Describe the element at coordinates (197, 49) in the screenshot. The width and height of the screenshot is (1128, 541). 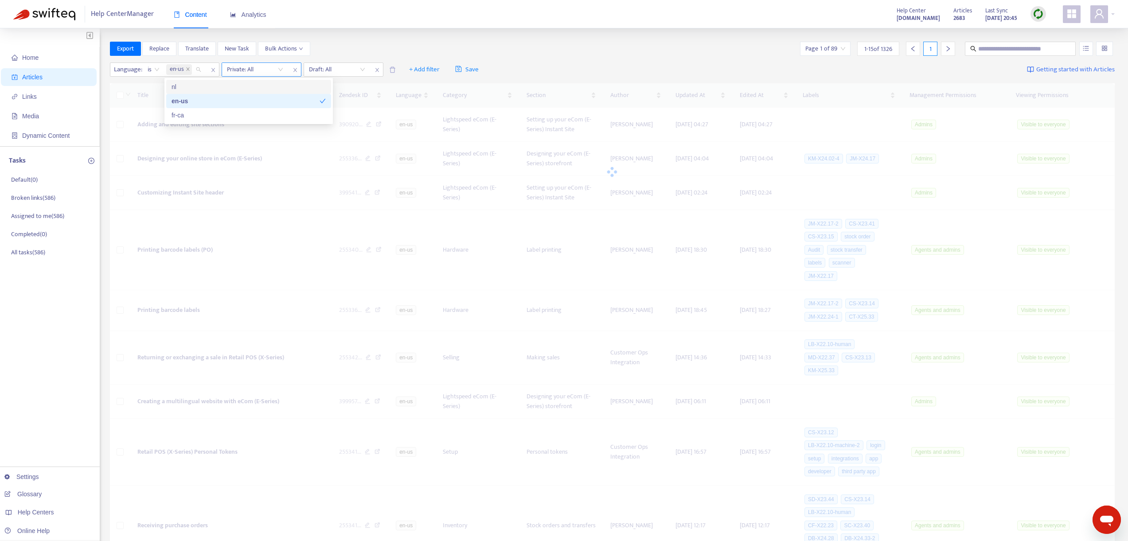
I see `button: Translate` at that location.